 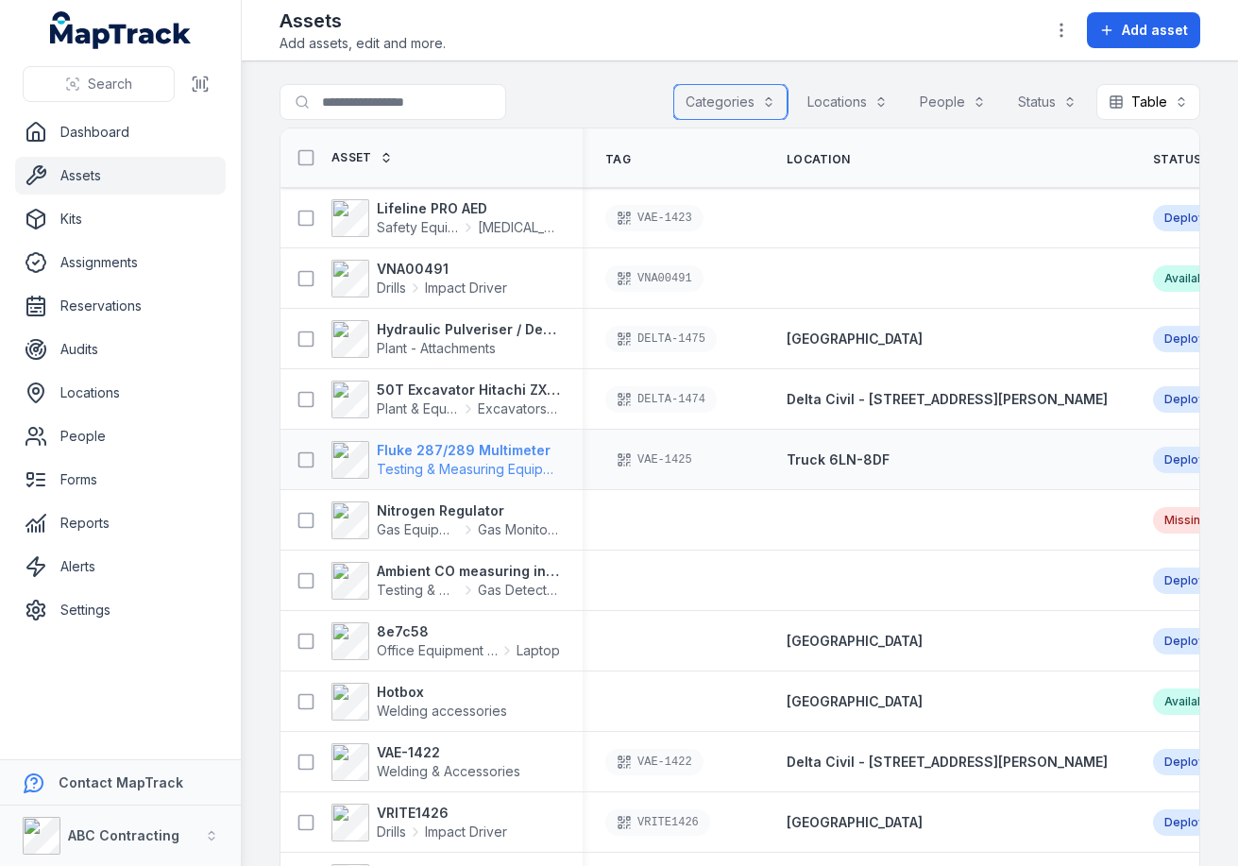 What do you see at coordinates (417, 409) in the screenshot?
I see `span: Plant & Equipment` at bounding box center [417, 409].